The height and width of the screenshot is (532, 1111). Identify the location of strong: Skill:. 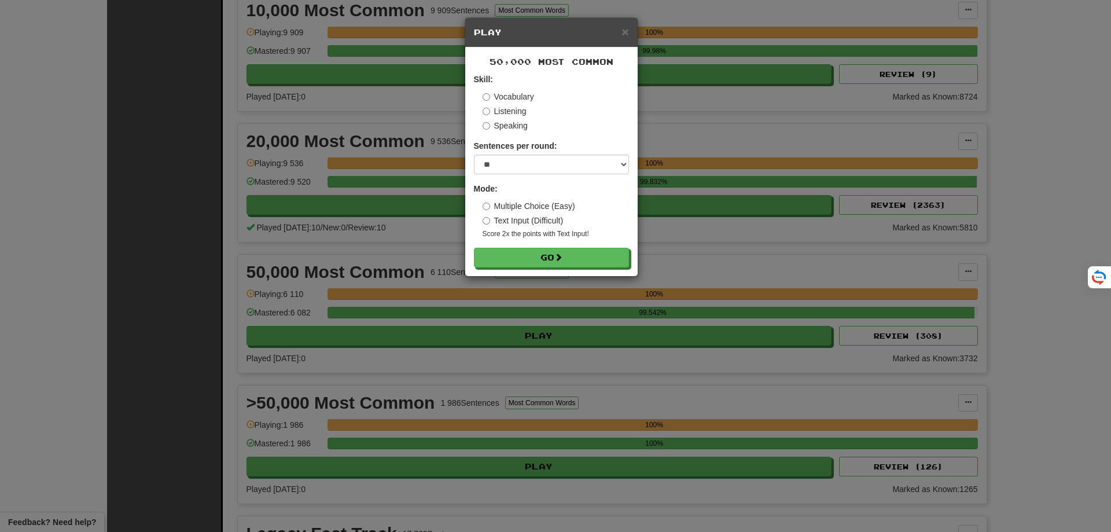
(483, 79).